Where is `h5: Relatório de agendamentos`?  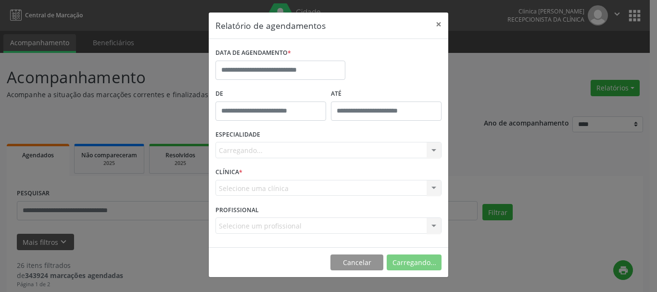
h5: Relatório de agendamentos is located at coordinates (271, 26).